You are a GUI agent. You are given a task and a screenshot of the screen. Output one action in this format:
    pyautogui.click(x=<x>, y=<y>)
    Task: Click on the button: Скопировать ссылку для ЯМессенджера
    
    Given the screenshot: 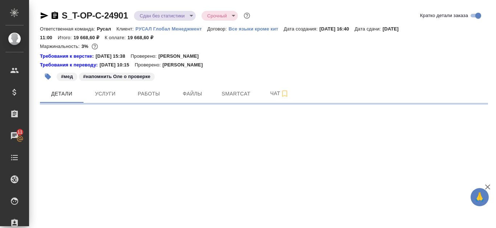 What is the action you would take?
    pyautogui.click(x=44, y=16)
    